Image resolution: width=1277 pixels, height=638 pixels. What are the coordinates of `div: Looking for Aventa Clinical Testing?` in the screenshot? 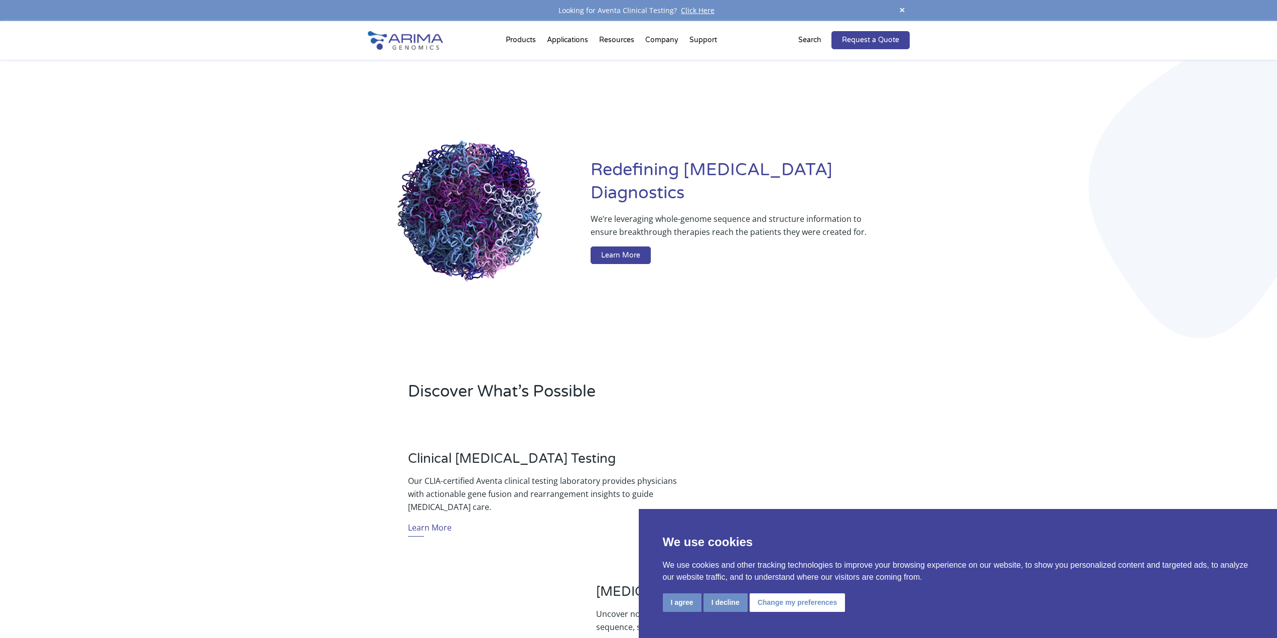 It's located at (639, 11).